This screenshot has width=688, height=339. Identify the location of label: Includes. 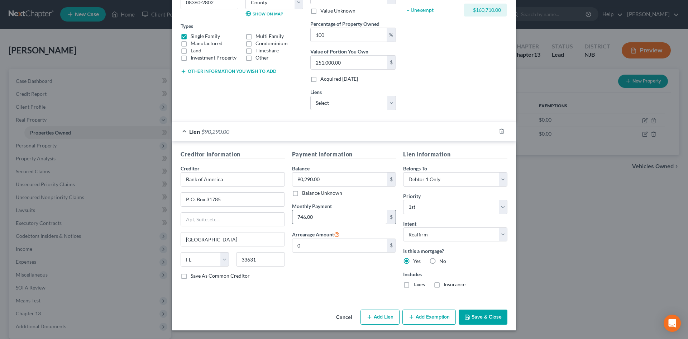
(455, 274).